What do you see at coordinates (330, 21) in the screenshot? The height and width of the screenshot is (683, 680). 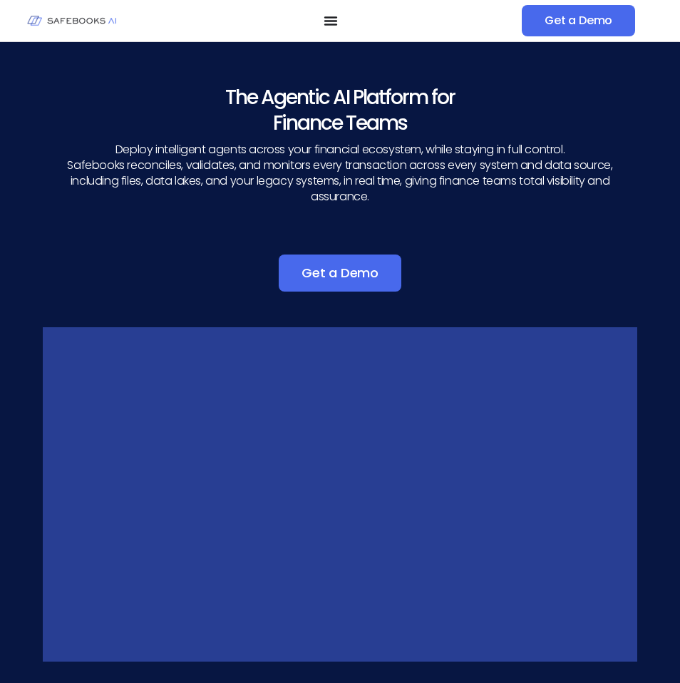 I see `nav: Menu` at bounding box center [330, 21].